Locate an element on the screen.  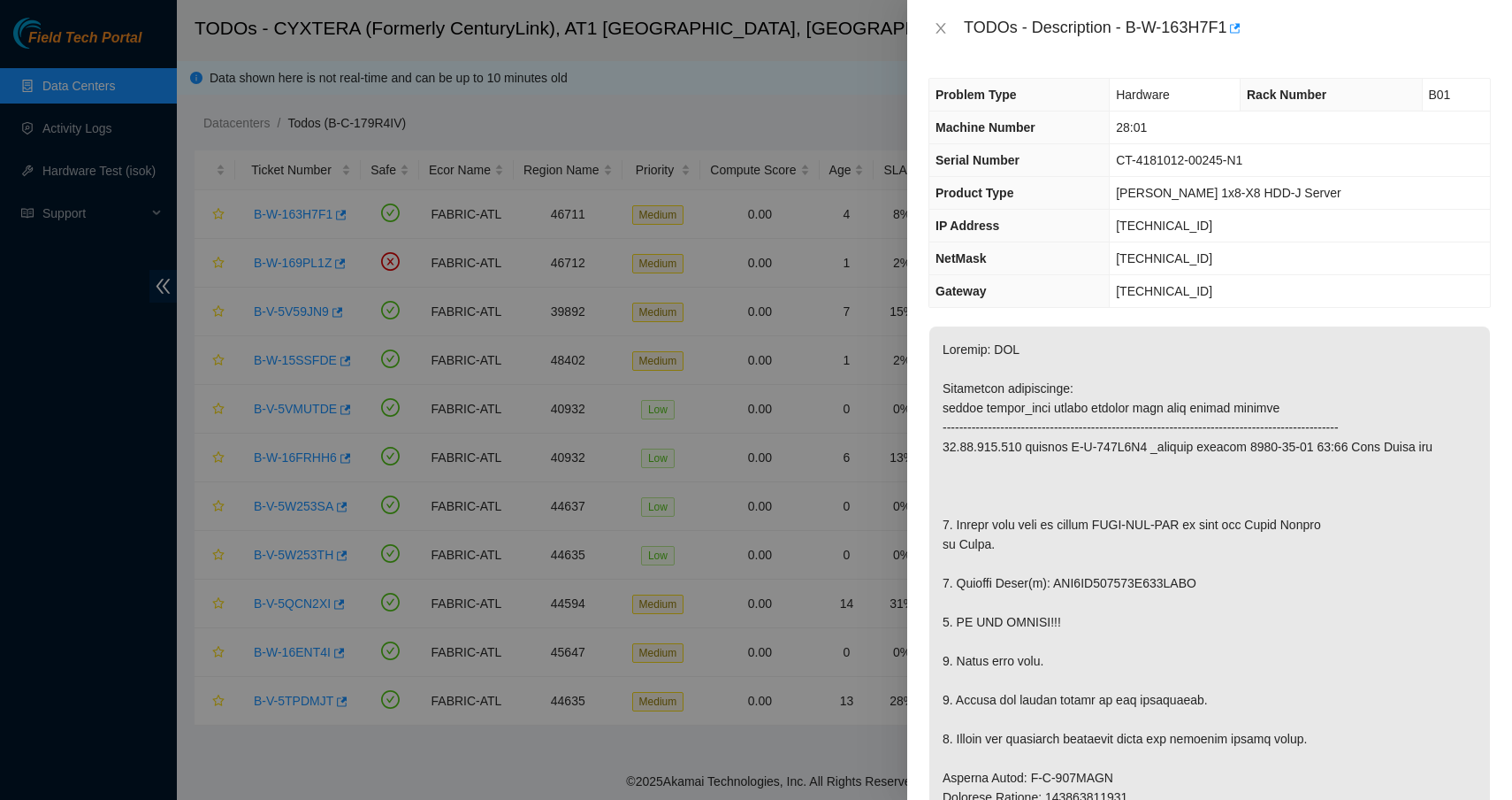
span: Gateway is located at coordinates (961, 291).